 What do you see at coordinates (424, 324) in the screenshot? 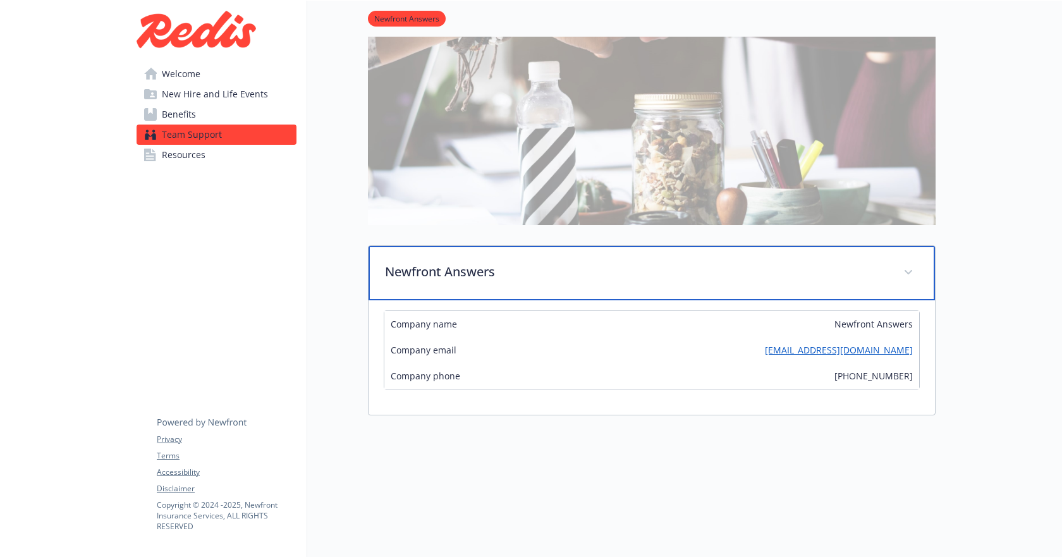
I see `span: Company name` at bounding box center [424, 324].